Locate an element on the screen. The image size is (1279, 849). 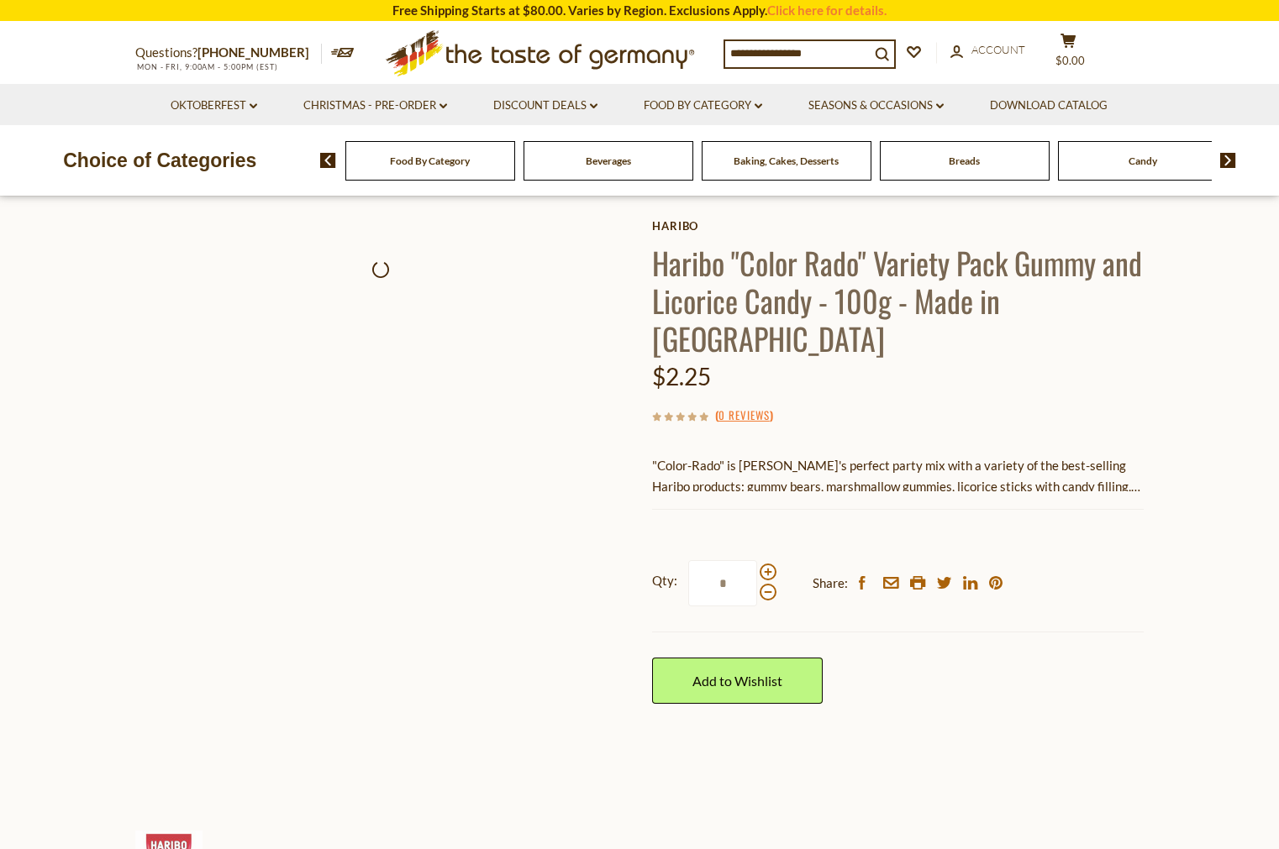
a: Beverages is located at coordinates (608, 160).